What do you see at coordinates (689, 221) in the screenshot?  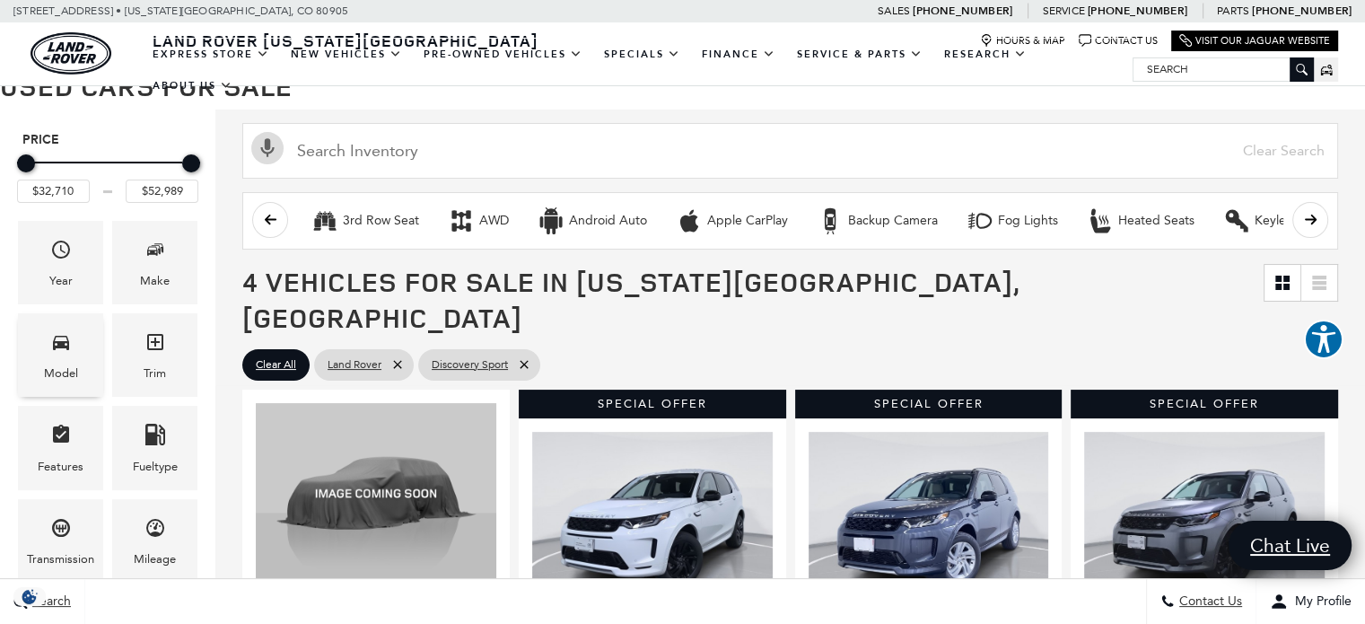 I see `div: Apple CarPlay` at bounding box center [689, 221].